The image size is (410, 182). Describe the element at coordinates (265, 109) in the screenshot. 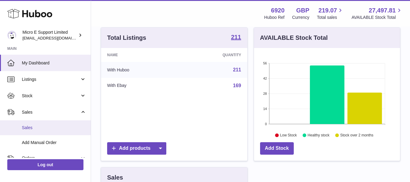

I see `text: 14` at that location.